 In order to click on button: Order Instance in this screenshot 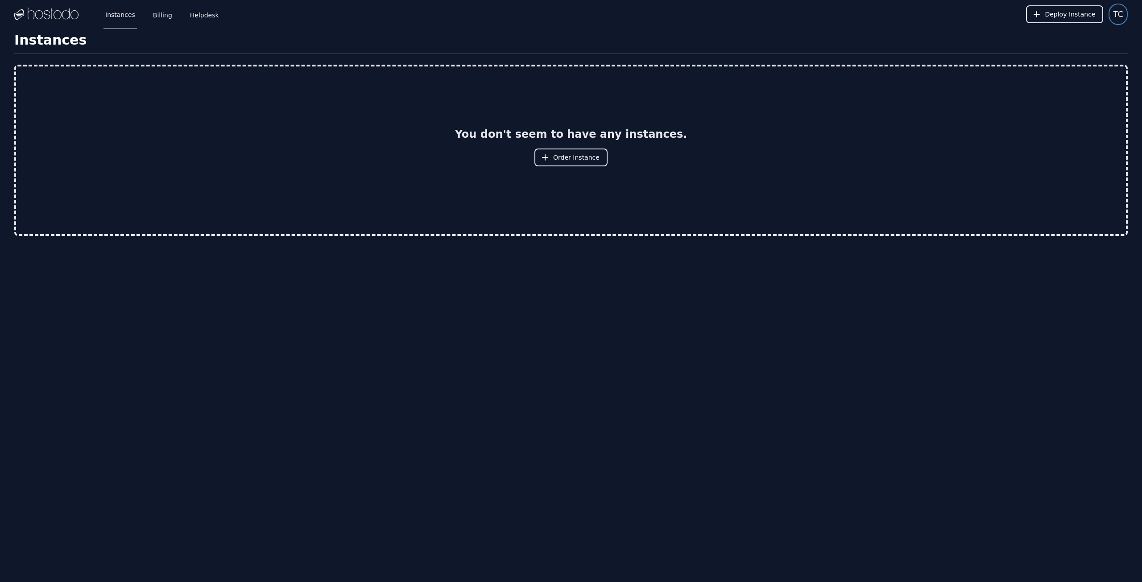, I will do `click(571, 157)`.